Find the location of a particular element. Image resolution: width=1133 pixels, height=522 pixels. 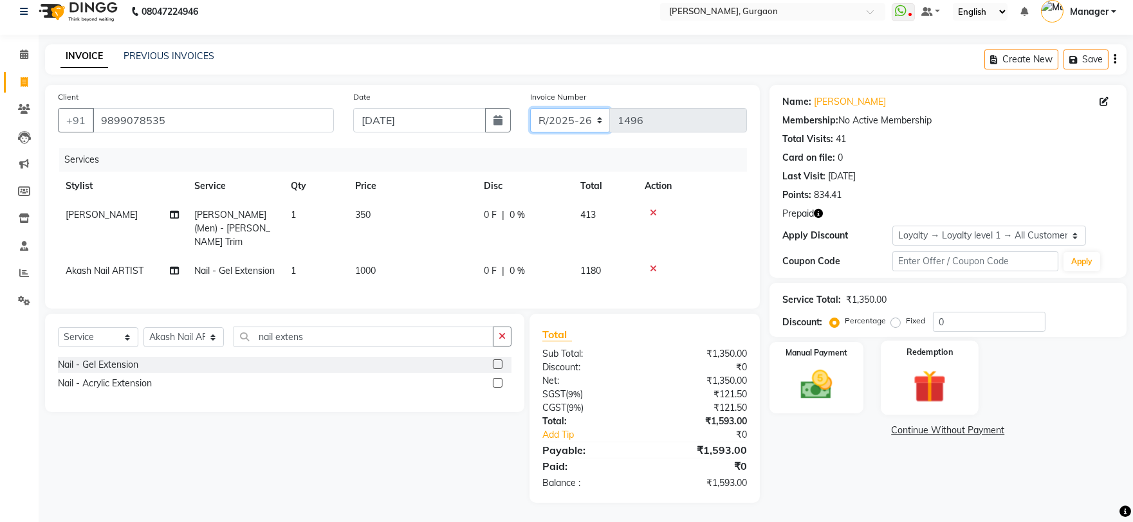

label: Invoice Number is located at coordinates (558, 97).